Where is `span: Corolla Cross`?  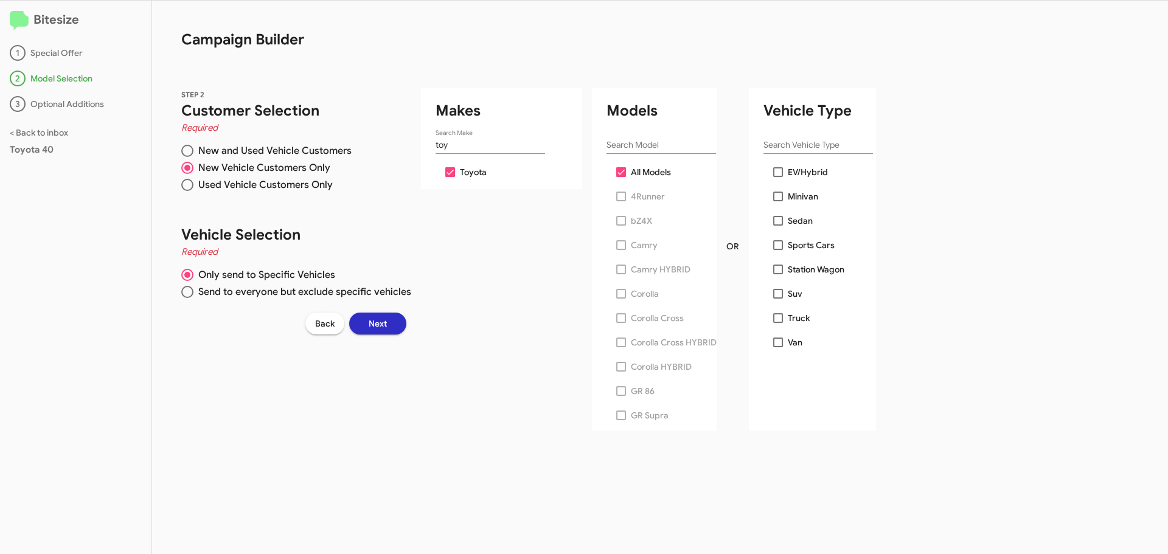 span: Corolla Cross is located at coordinates (657, 318).